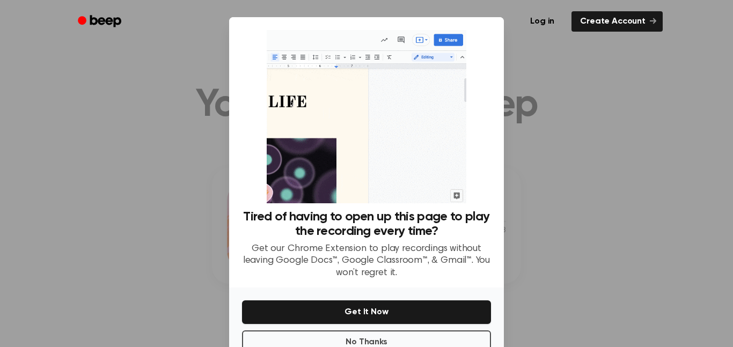  What do you see at coordinates (367, 312) in the screenshot?
I see `button: Get It Now` at bounding box center [367, 312].